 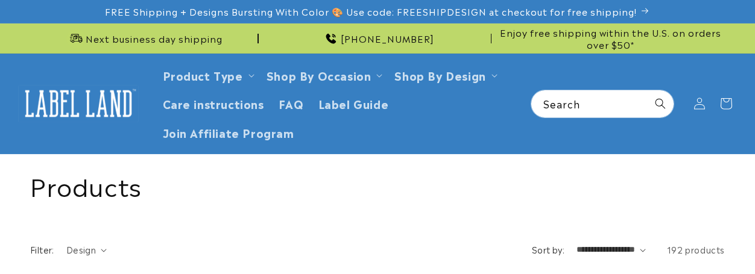 I want to click on a: Shop By Design, so click(x=439, y=75).